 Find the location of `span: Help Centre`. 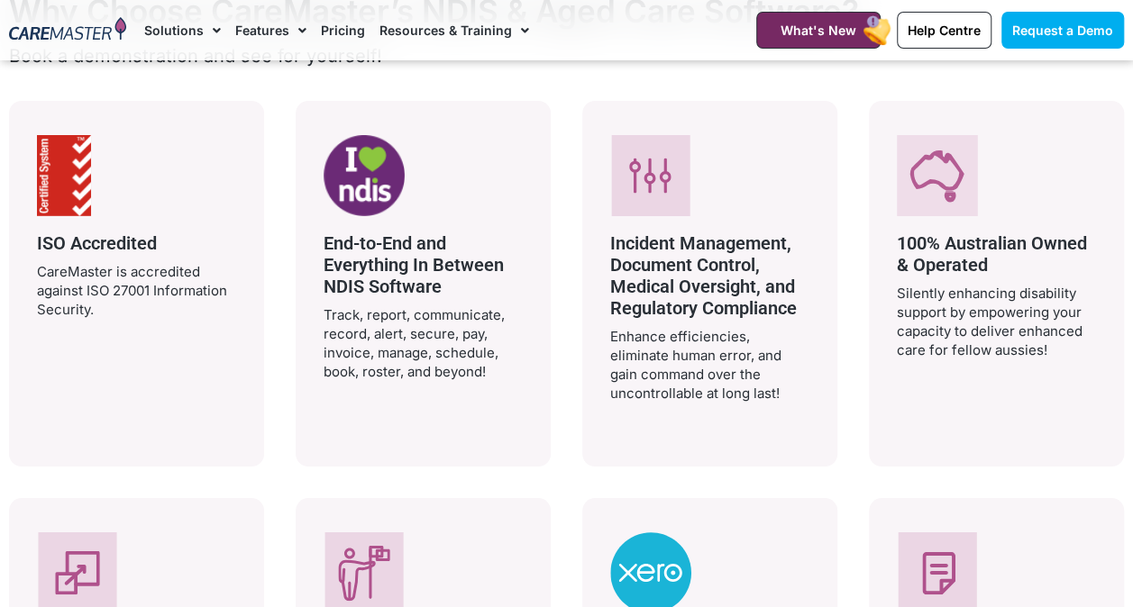

span: Help Centre is located at coordinates (944, 30).